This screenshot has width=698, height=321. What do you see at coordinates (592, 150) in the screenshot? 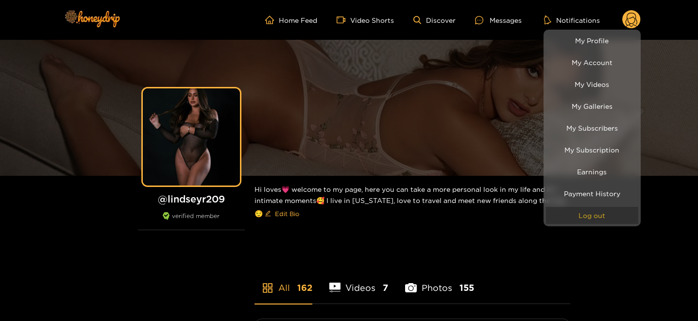
I see `a: My Subscription` at bounding box center [592, 150].